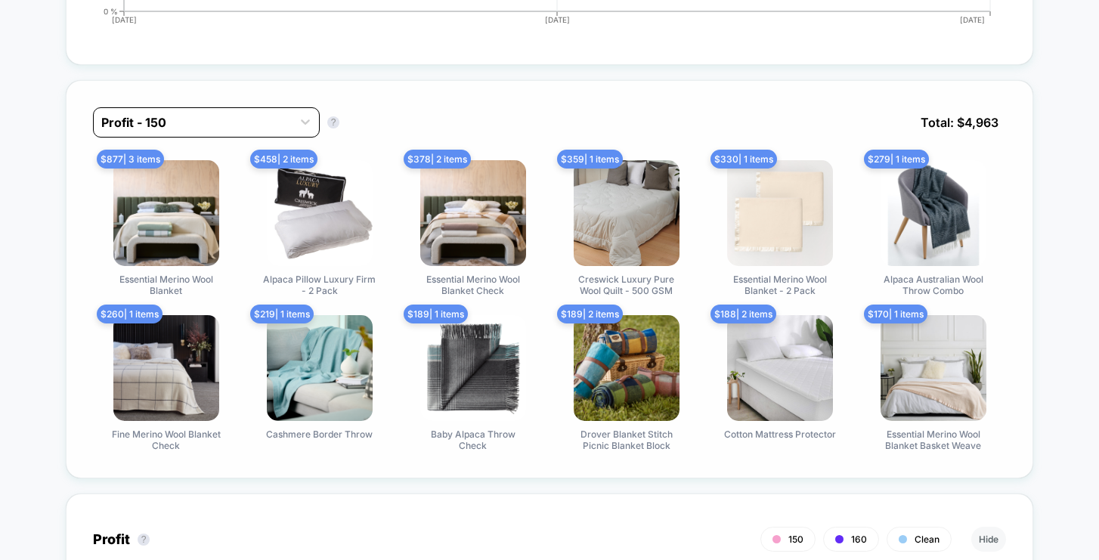  What do you see at coordinates (796, 539) in the screenshot?
I see `span: 150` at bounding box center [796, 539].